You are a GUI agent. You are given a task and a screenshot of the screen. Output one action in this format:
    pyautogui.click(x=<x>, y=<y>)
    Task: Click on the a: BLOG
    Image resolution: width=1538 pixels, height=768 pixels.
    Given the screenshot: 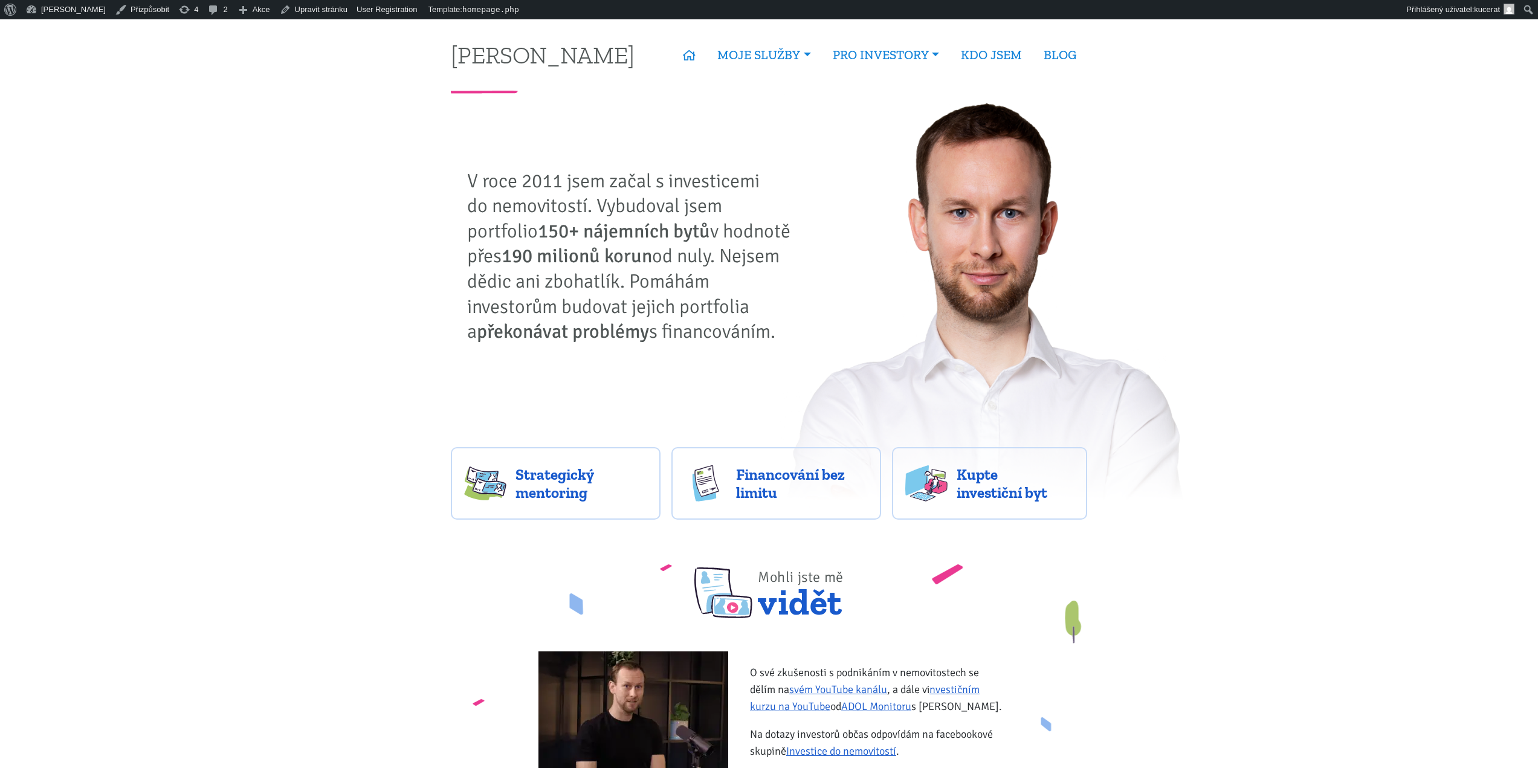 What is the action you would take?
    pyautogui.click(x=1060, y=55)
    